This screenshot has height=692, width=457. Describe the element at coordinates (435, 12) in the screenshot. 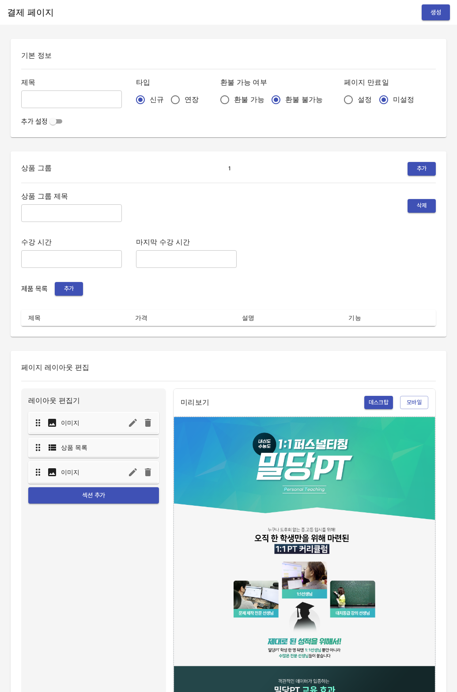

I see `button: 생성` at that location.